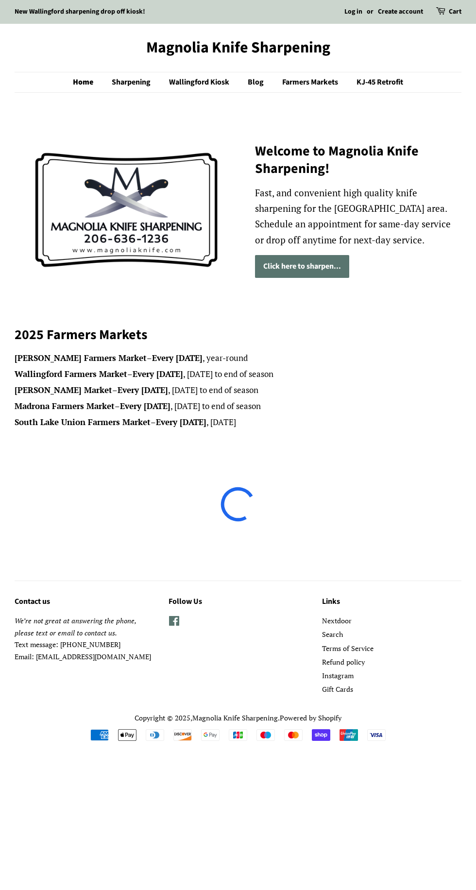 This screenshot has height=890, width=476. What do you see at coordinates (238, 358) in the screenshot?
I see `li: – , year-round` at bounding box center [238, 358].